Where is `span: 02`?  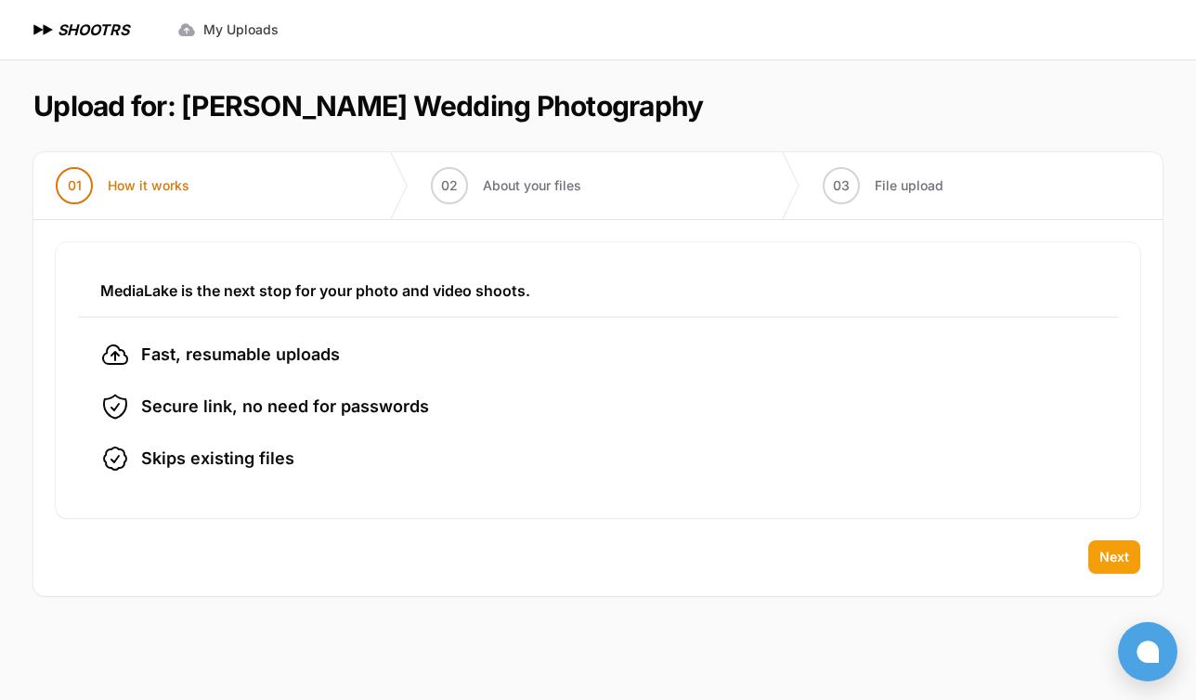
span: 02 is located at coordinates (449, 186).